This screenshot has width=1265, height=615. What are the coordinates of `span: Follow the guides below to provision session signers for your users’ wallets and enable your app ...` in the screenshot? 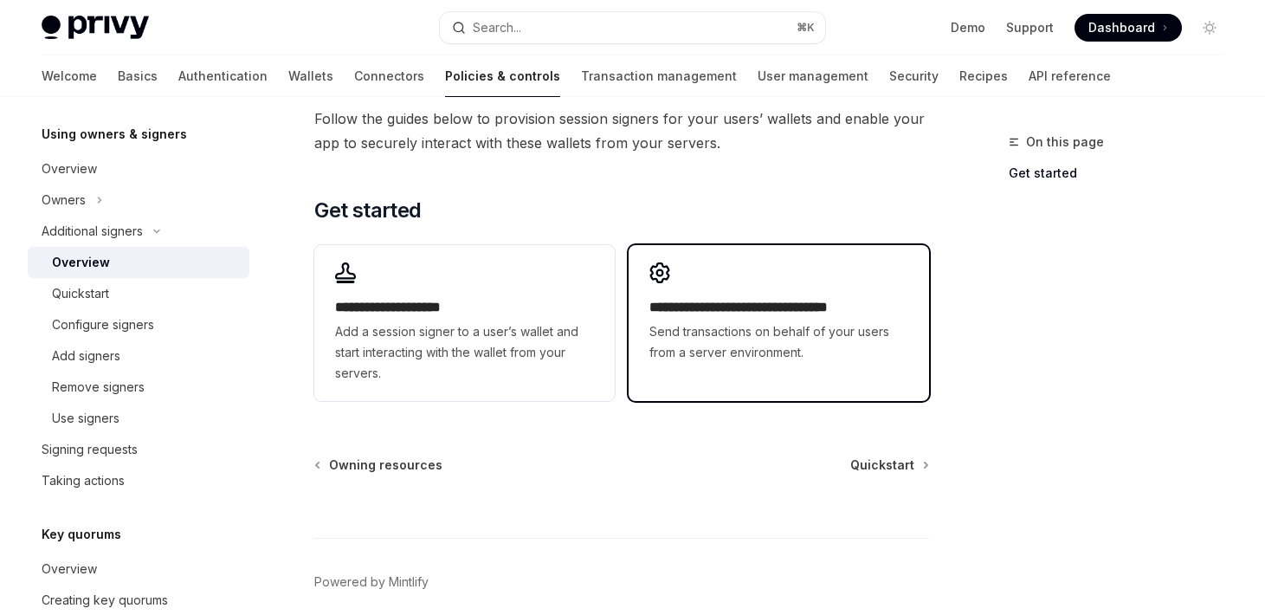 It's located at (621, 131).